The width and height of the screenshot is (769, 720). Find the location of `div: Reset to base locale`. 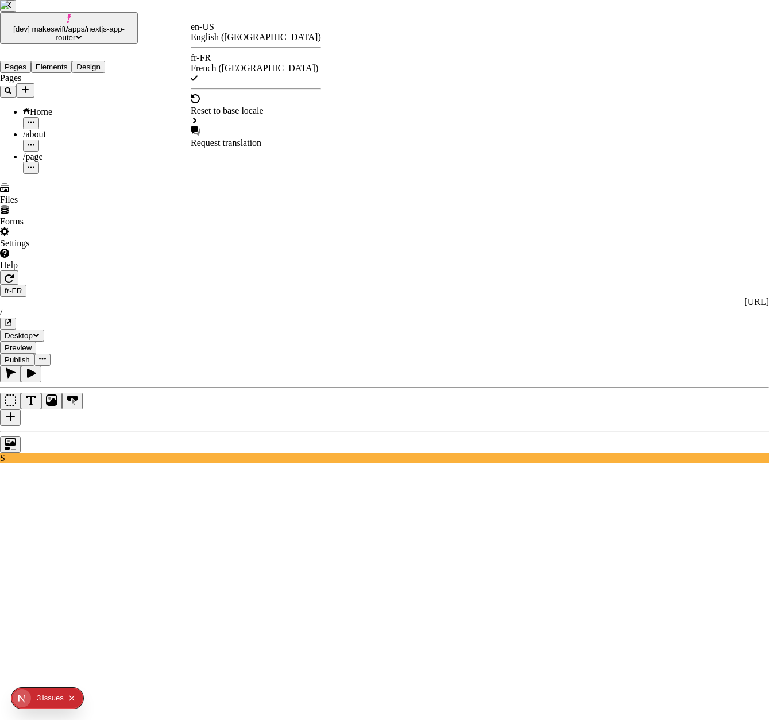

div: Reset to base locale is located at coordinates (256, 111).